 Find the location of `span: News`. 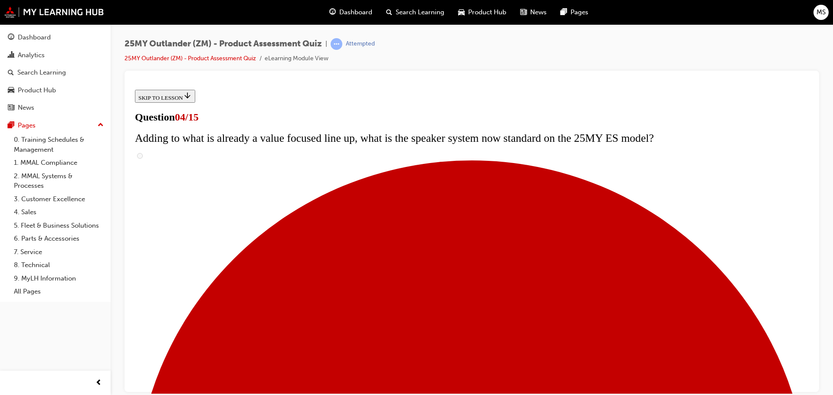

span: News is located at coordinates (538, 12).